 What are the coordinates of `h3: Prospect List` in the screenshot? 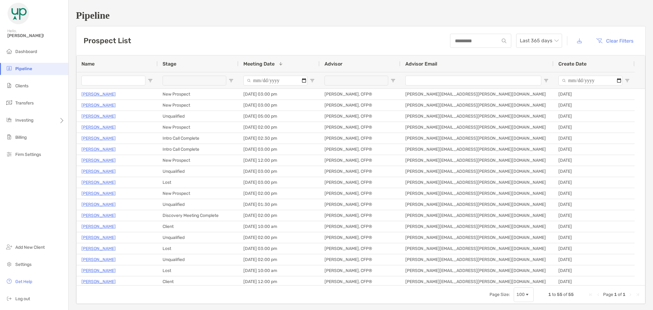 It's located at (107, 41).